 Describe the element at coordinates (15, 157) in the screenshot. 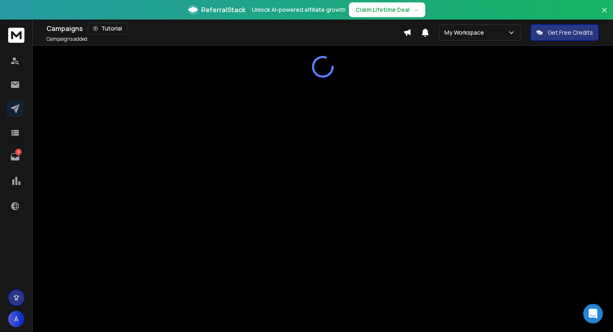

I see `a: 2` at that location.